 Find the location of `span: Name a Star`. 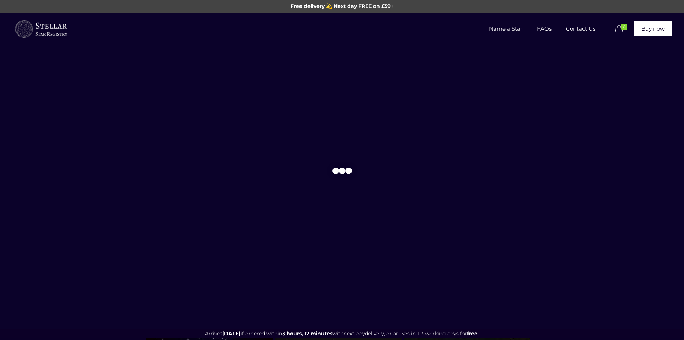

span: Name a Star is located at coordinates (506, 29).